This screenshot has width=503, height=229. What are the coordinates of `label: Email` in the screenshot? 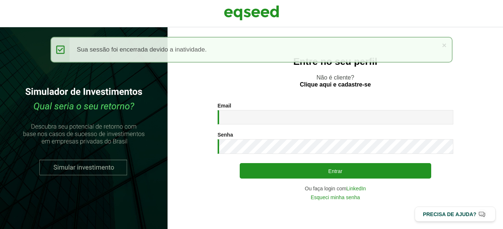 It's located at (224, 106).